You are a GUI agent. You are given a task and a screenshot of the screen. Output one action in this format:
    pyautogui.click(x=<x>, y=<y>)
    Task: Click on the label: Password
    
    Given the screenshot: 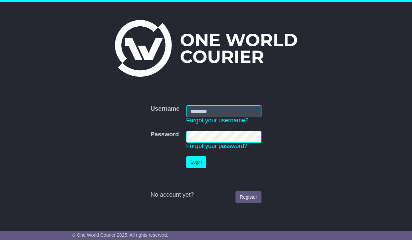 What is the action you would take?
    pyautogui.click(x=164, y=134)
    